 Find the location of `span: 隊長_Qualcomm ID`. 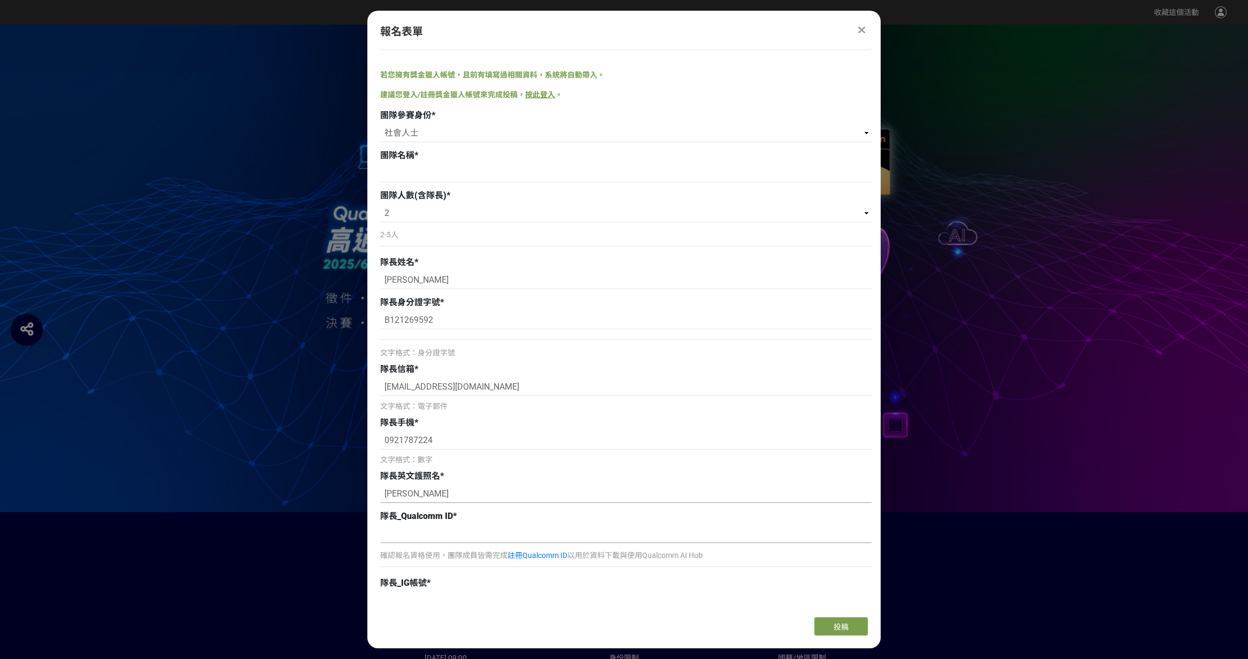

span: 隊長_Qualcomm ID is located at coordinates (417, 516).